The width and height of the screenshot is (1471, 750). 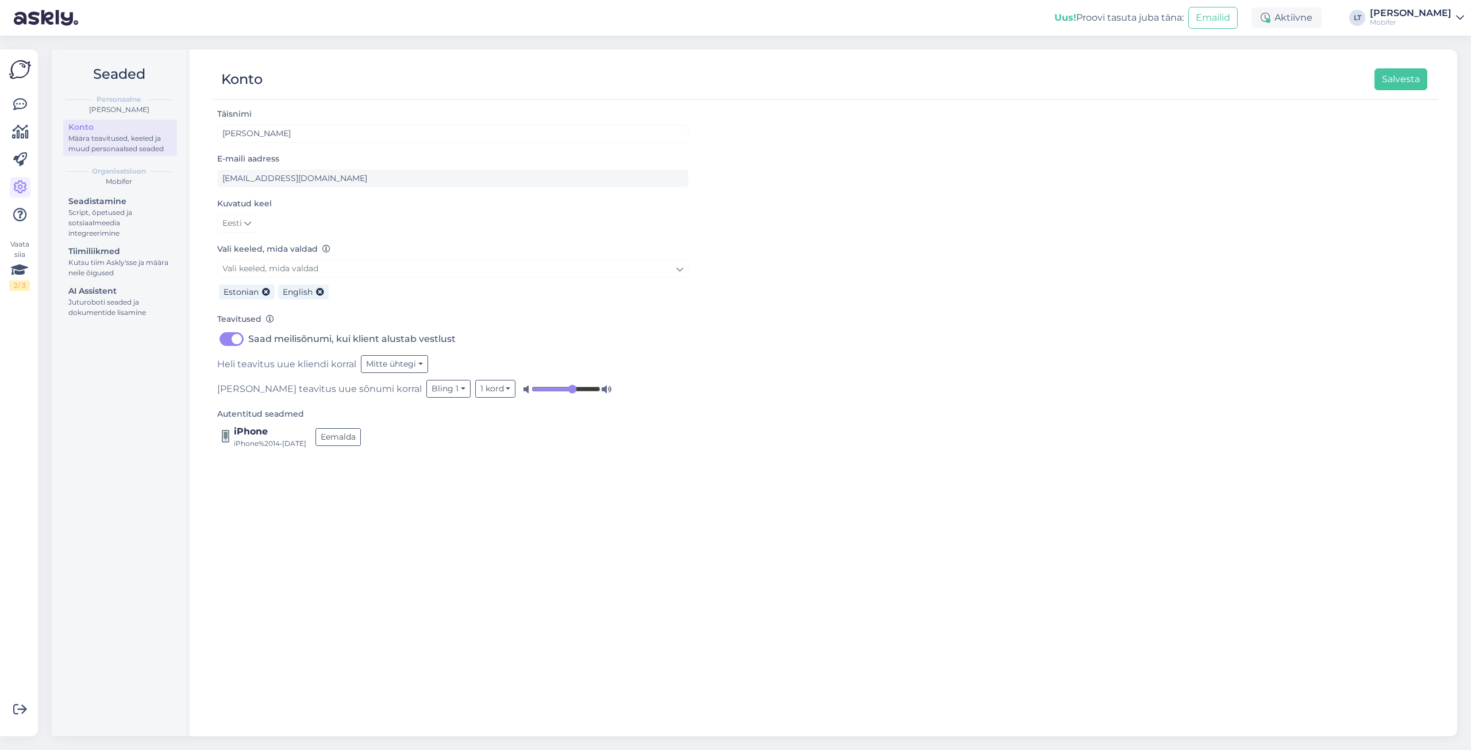 I want to click on b: Uus!, so click(x=1066, y=17).